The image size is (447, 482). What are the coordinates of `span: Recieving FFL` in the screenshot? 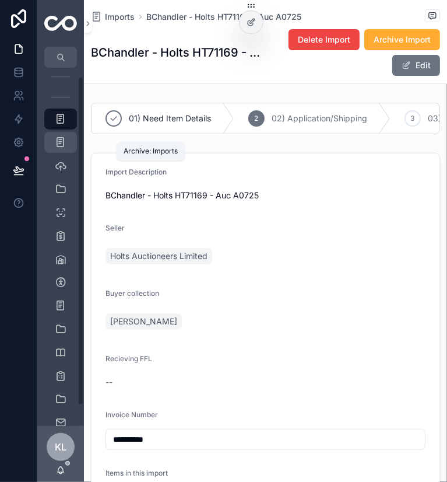 It's located at (129, 358).